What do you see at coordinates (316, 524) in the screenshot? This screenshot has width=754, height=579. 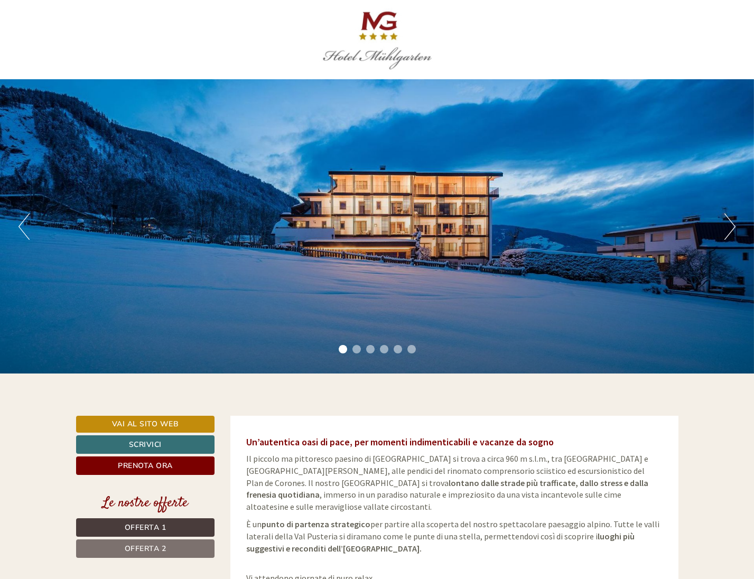 I see `strong: punto di partenza strategico` at bounding box center [316, 524].